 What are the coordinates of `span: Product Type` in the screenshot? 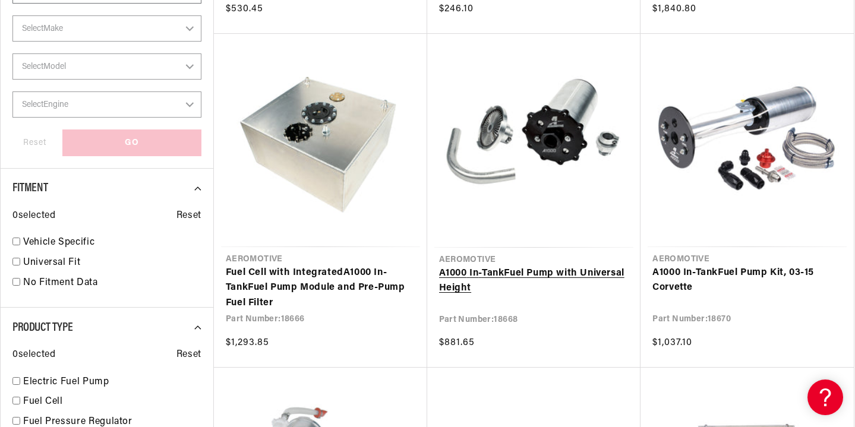 It's located at (42, 328).